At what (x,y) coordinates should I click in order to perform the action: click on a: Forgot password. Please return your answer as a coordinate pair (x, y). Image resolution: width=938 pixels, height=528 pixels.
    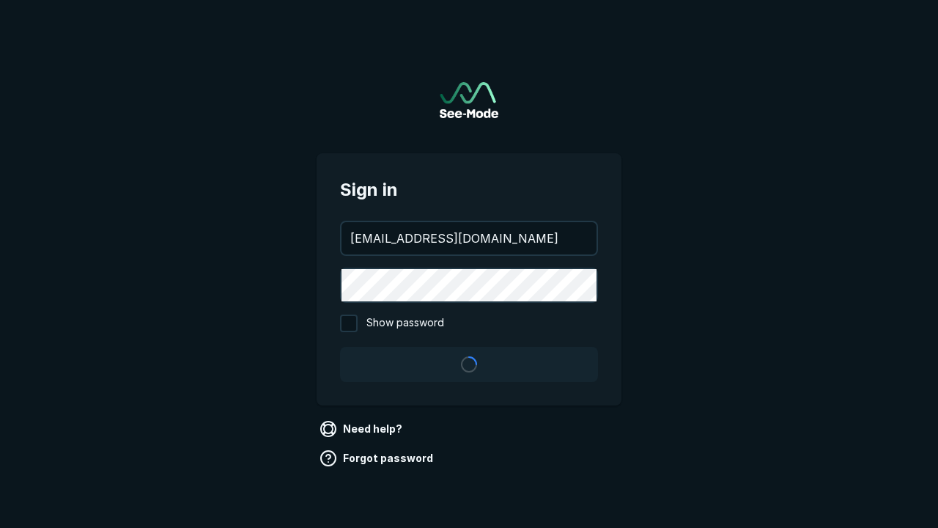
    Looking at the image, I should click on (378, 458).